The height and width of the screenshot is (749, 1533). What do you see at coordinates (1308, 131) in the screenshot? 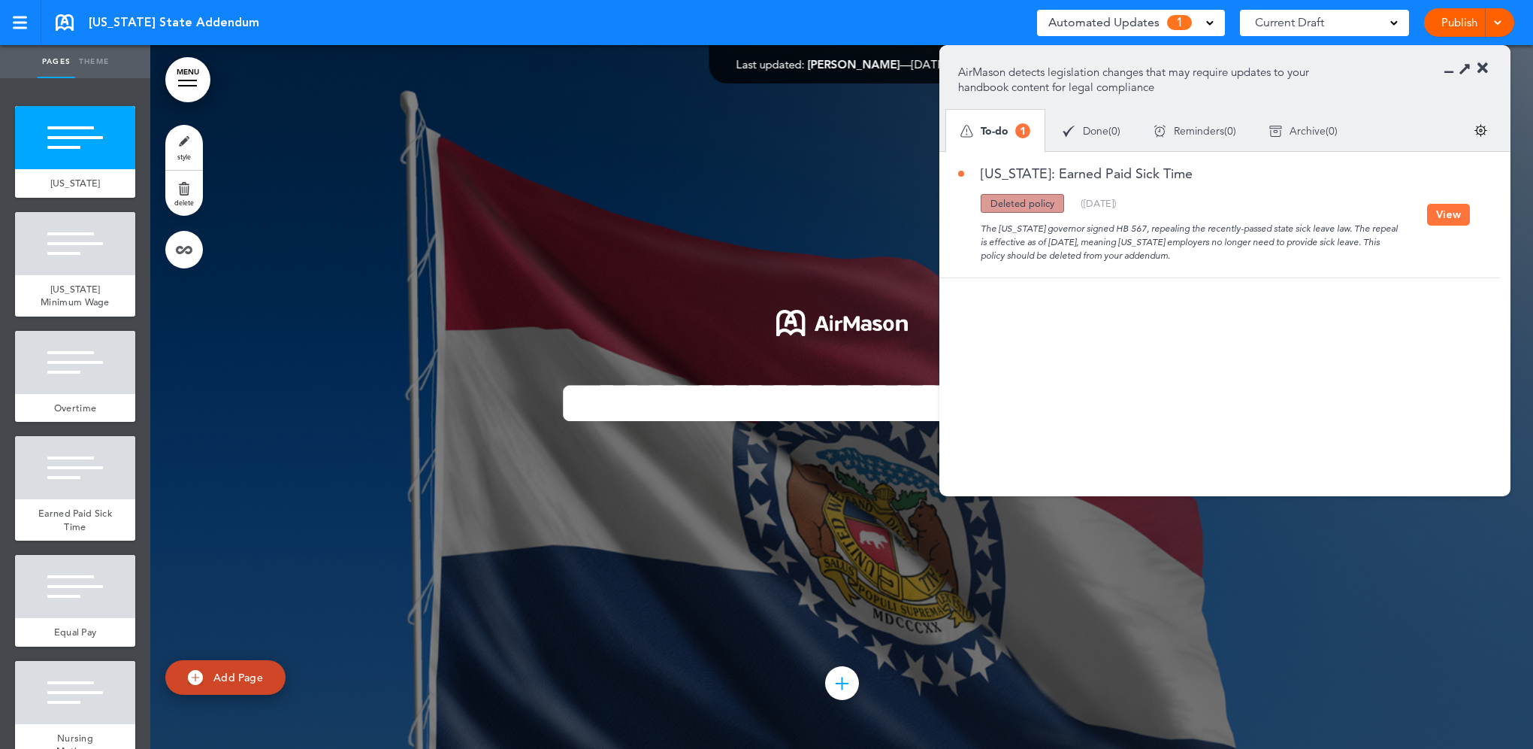
I see `span: Archive` at bounding box center [1308, 131].